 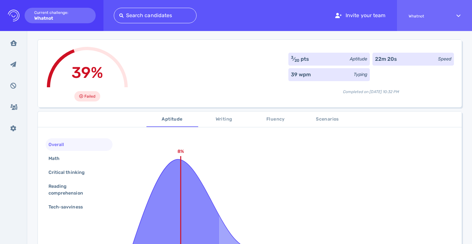 What do you see at coordinates (300, 59) in the screenshot?
I see `div: ⁄ pts` at bounding box center [300, 59].